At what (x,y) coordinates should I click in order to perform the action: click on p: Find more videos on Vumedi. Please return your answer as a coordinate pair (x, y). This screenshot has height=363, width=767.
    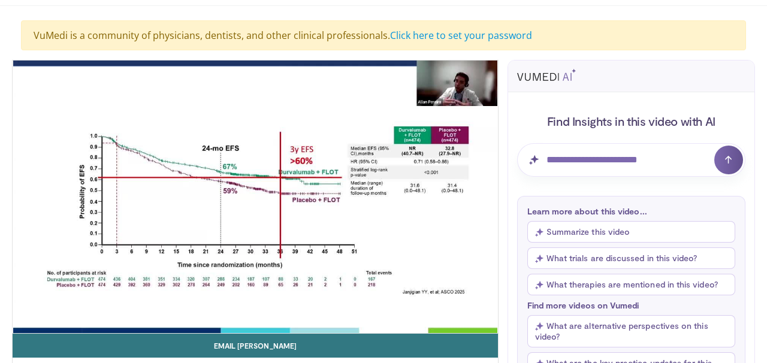
    Looking at the image, I should click on (631, 305).